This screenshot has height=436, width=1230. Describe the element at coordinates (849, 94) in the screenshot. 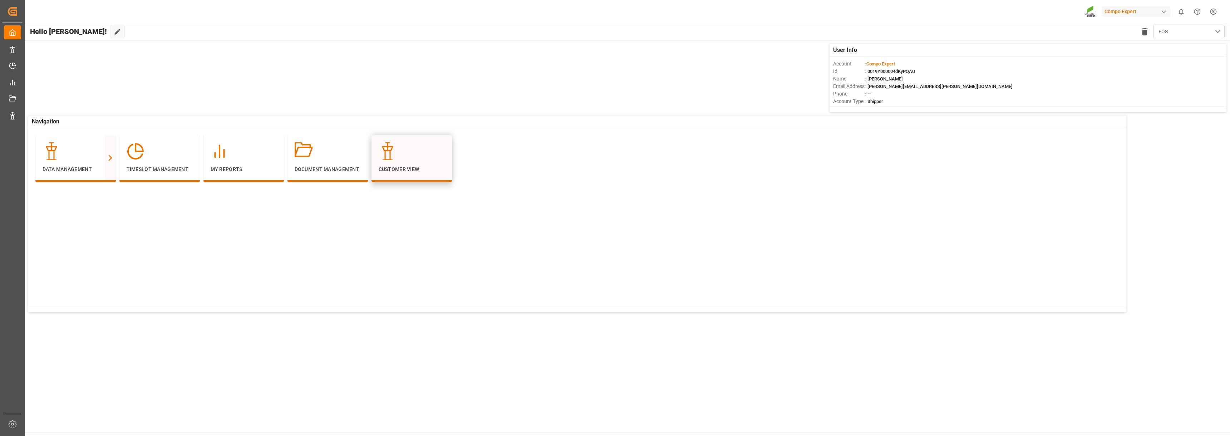

I see `span: Phone` at that location.